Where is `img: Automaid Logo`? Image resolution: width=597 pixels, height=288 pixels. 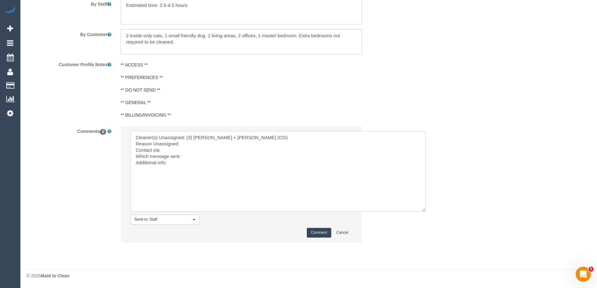 img: Automaid Logo is located at coordinates (10, 11).